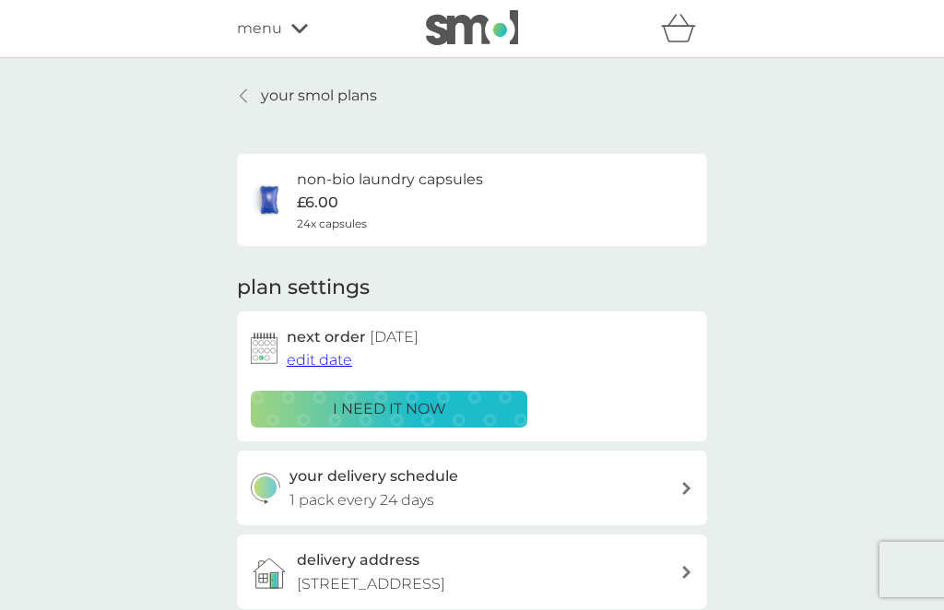  What do you see at coordinates (332, 223) in the screenshot?
I see `span: 24x capsules` at bounding box center [332, 223].